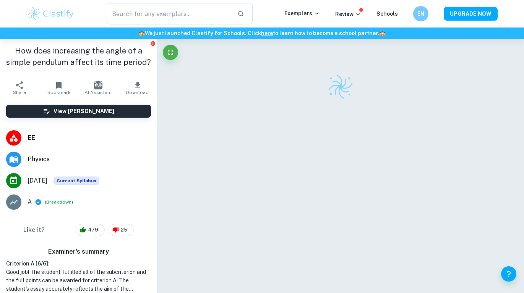 This screenshot has height=293, width=524. I want to click on span: EE, so click(89, 138).